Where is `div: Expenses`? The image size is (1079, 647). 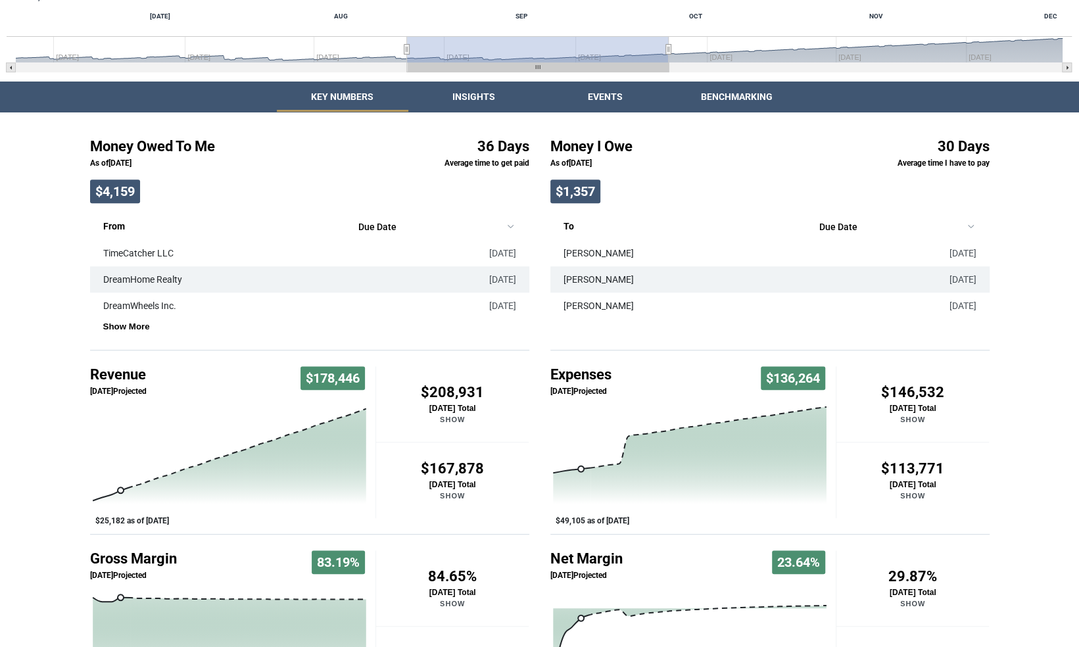
div: Expenses is located at coordinates (693, 463).